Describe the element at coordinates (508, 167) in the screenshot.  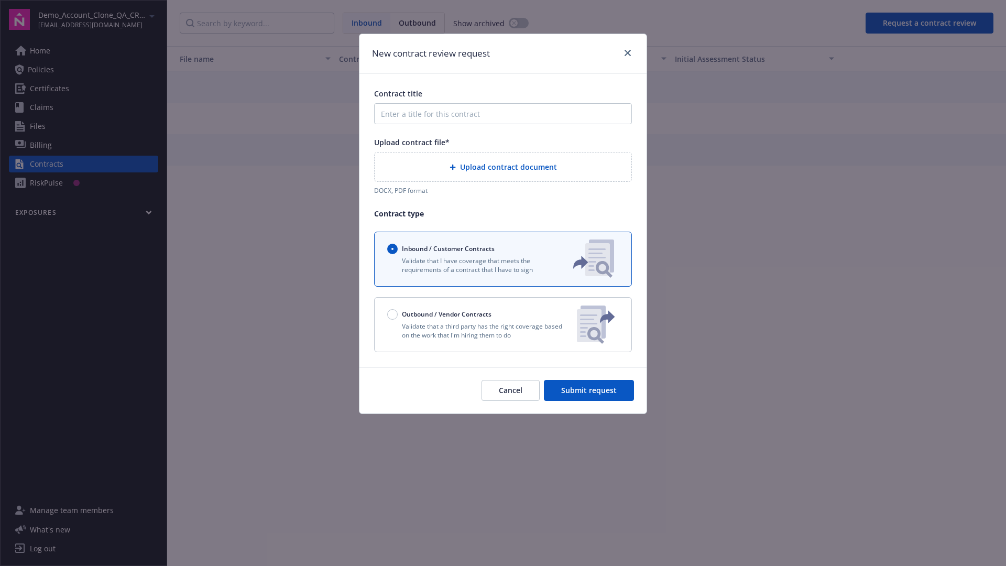
I see `span: Upload contract document` at that location.